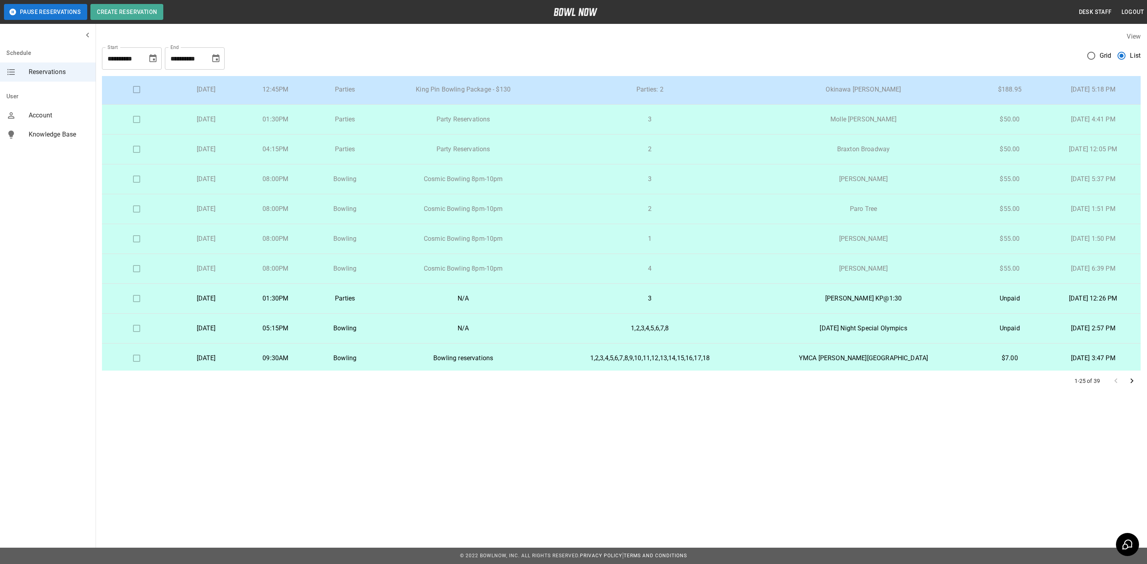 This screenshot has width=1147, height=564. What do you see at coordinates (1132, 381) in the screenshot?
I see `button: Go to next page` at bounding box center [1132, 381].